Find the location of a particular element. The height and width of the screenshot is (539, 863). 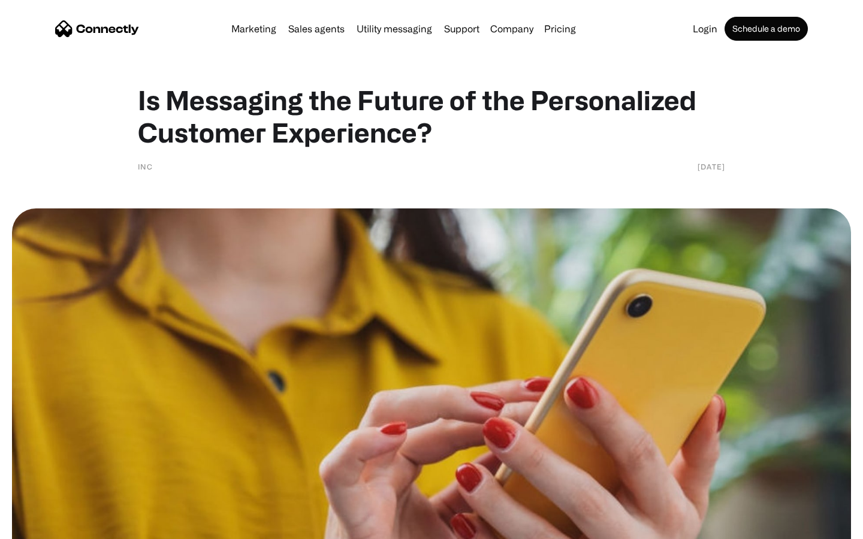

a: Sales agents is located at coordinates (316, 29).